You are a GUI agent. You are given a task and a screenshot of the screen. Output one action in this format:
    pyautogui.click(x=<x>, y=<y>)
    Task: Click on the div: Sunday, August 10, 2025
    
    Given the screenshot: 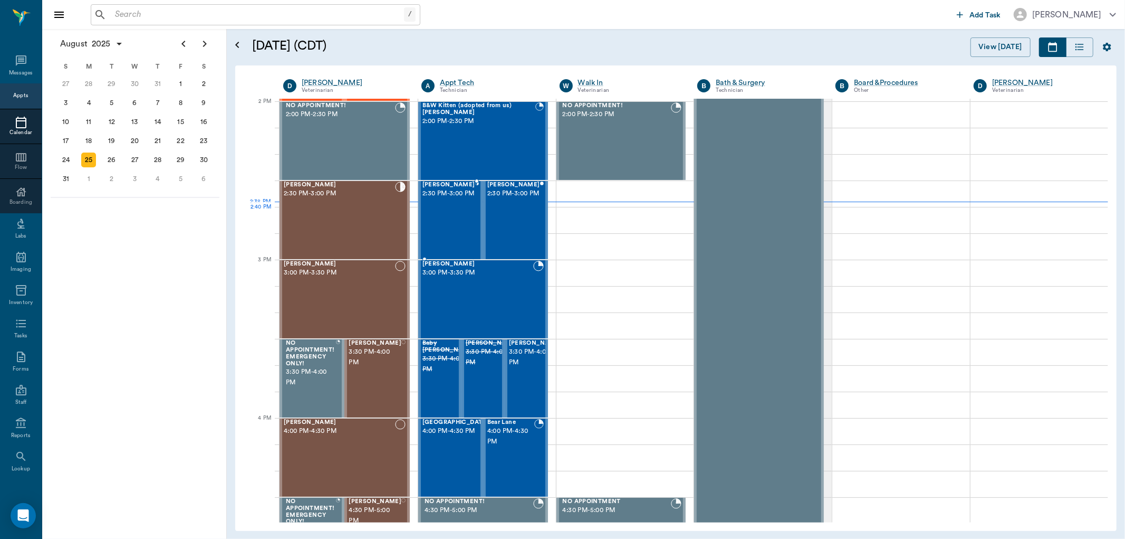 What is the action you would take?
    pyautogui.click(x=66, y=122)
    